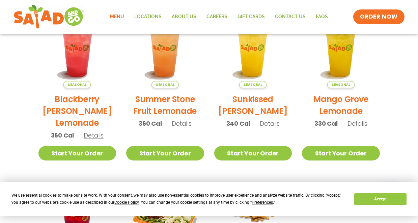 The height and width of the screenshot is (223, 418). Describe the element at coordinates (219, 17) in the screenshot. I see `nav: Menu` at that location.